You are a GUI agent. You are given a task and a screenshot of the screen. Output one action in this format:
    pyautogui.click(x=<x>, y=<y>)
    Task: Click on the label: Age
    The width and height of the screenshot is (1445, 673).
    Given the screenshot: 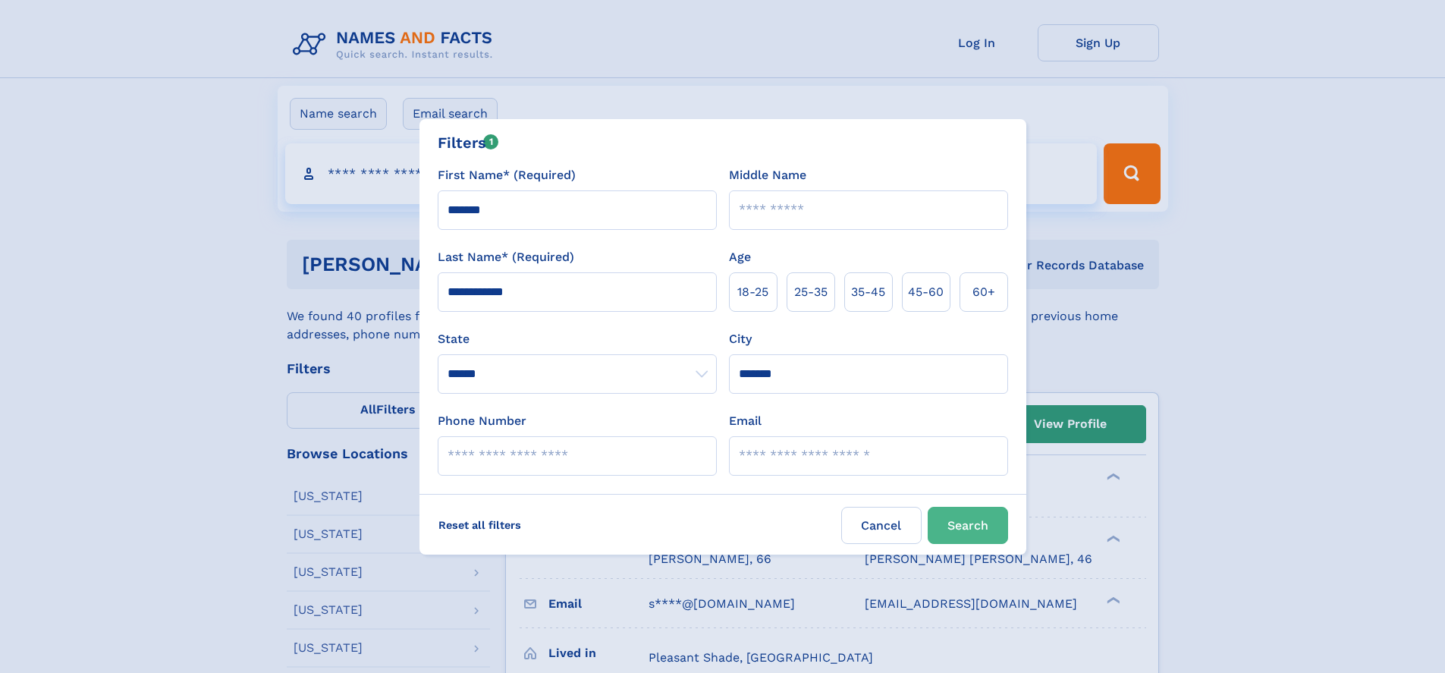 What is the action you would take?
    pyautogui.click(x=740, y=257)
    